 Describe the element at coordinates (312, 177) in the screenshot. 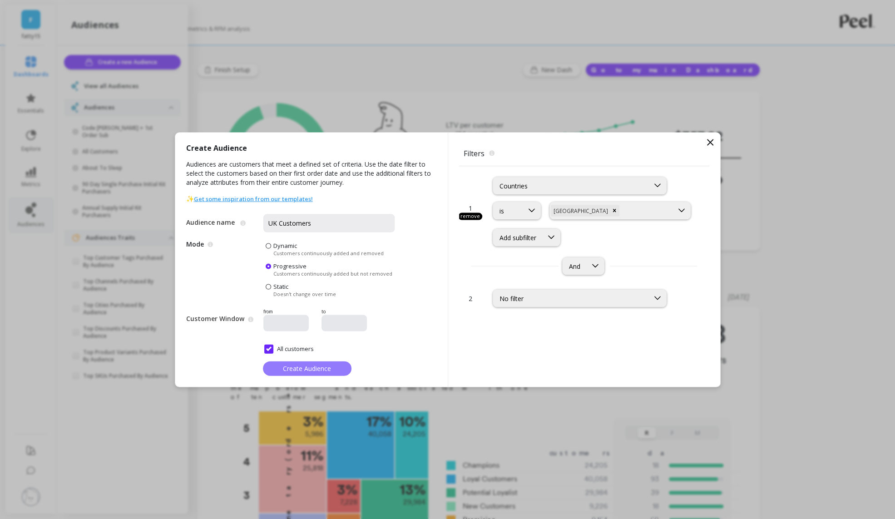

I see `span: Audiences are customers that meet a defined set of criteria. Use the date filter to select the cu...` at that location.